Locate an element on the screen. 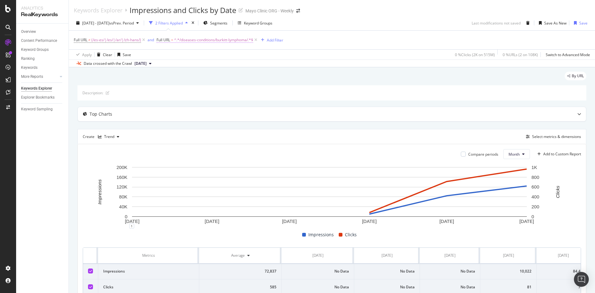 This screenshot has height=293, width=595. div: 711 is located at coordinates (563, 287).